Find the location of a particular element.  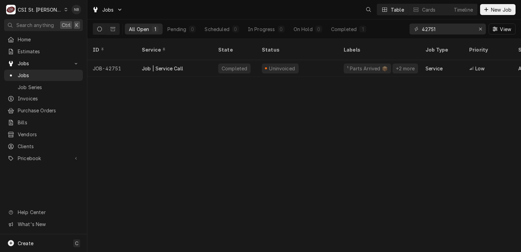

div: CSI St. Louis's Avatar is located at coordinates (11, 10).